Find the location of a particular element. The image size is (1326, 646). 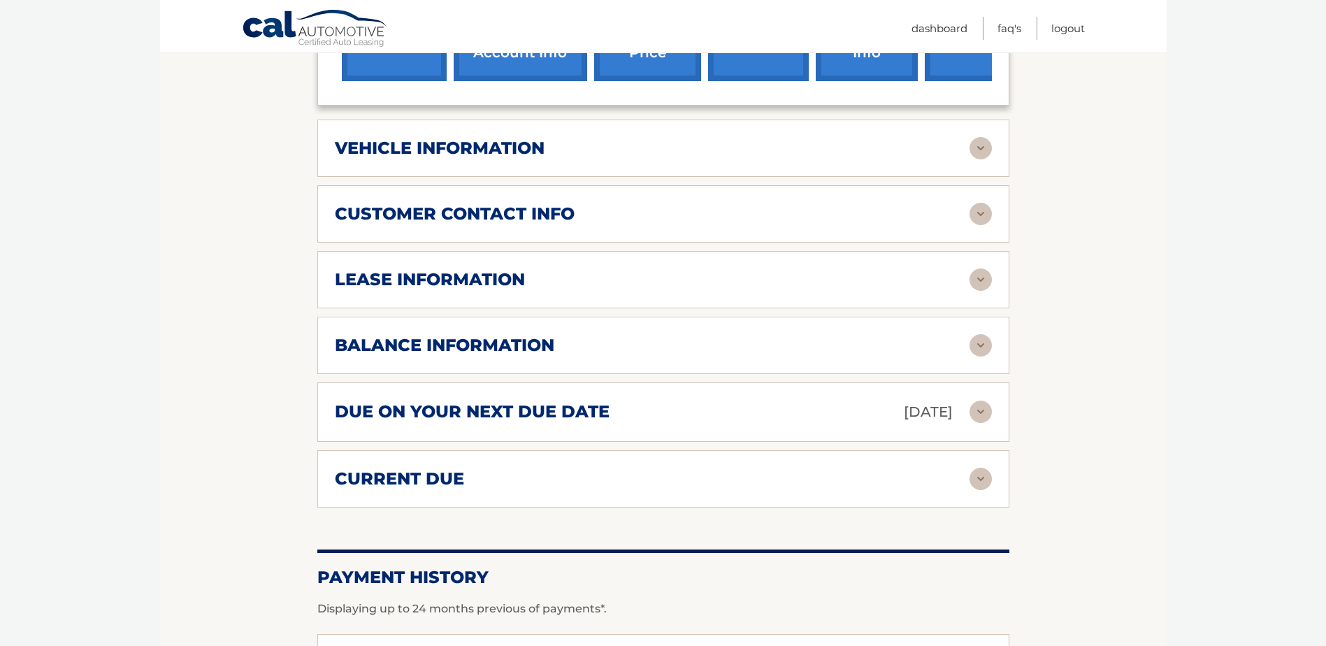

p: Displaying up to 24 months previous of payments*. is located at coordinates (663, 609).